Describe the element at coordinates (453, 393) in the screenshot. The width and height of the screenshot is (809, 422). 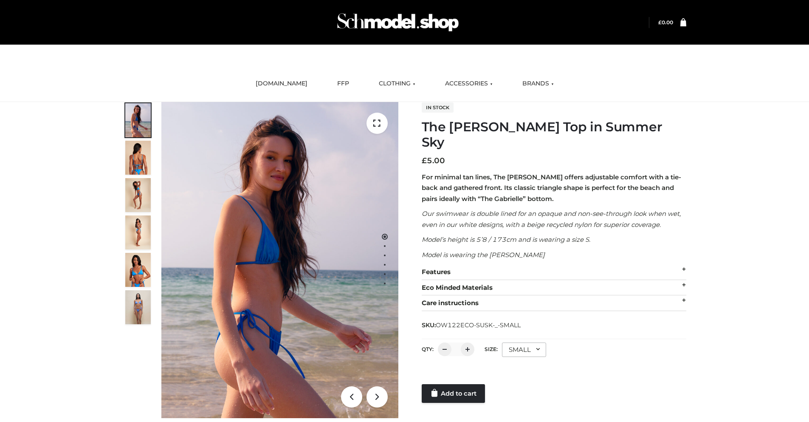
I see `a: Add to cart` at that location.